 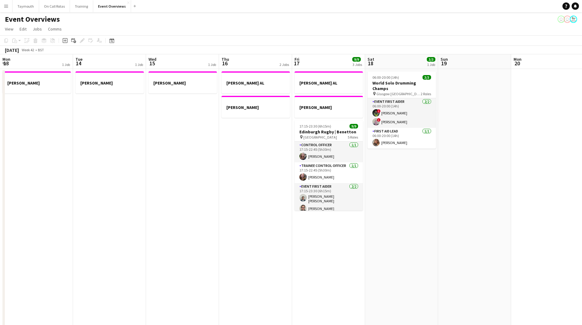 I want to click on a: Jobs, so click(x=37, y=29).